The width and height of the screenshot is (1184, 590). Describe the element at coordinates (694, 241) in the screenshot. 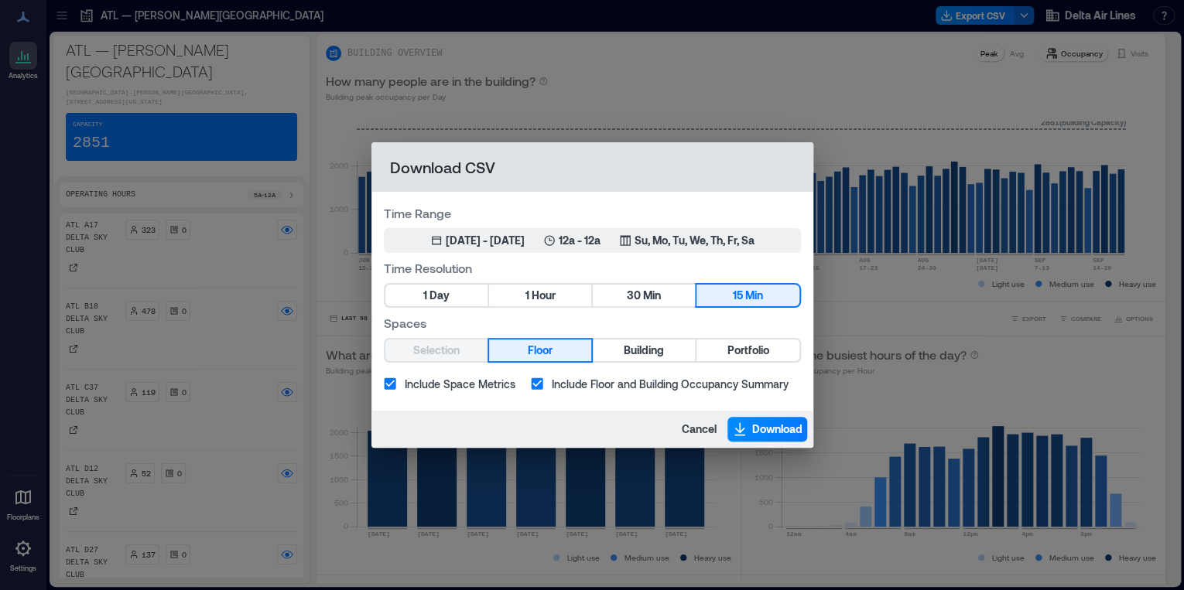

I see `p: Su, Mo, Tu, We, Th, Fr, Sa` at that location.